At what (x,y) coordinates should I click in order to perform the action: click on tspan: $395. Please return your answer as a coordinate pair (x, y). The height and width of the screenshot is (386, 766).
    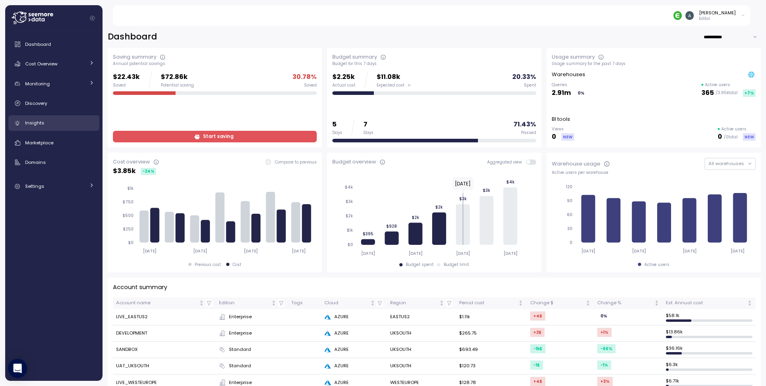
    Looking at the image, I should click on (368, 234).